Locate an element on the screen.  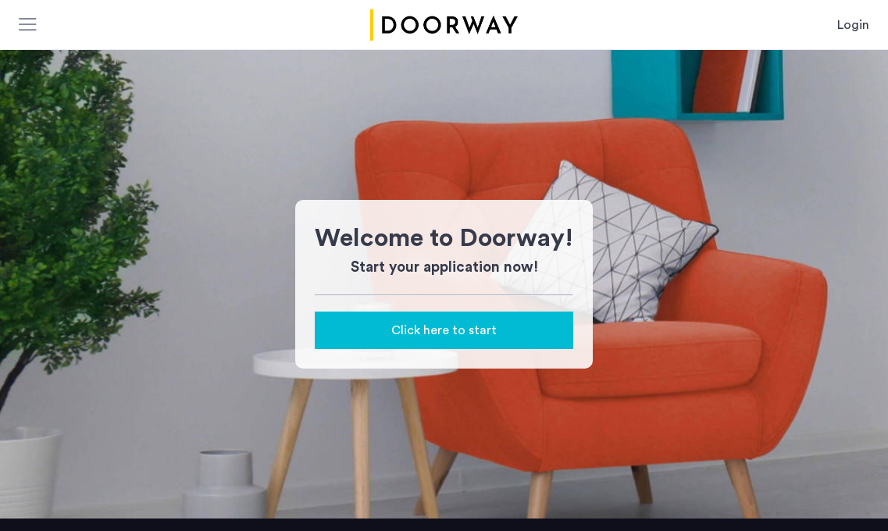
h1: Welcome to Doorway! is located at coordinates (443, 238).